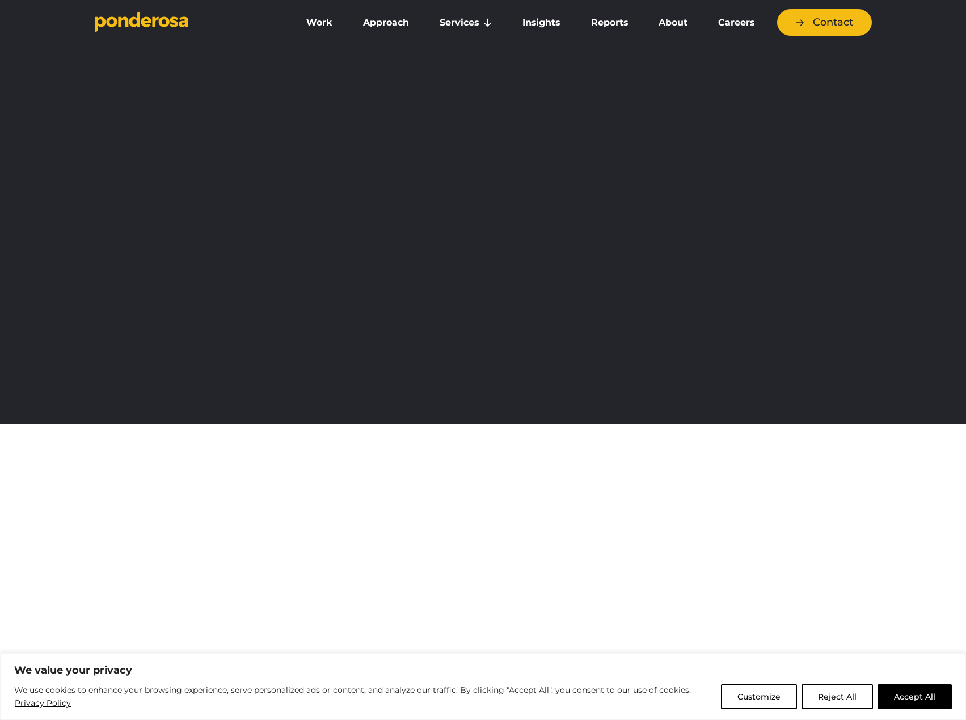  What do you see at coordinates (837, 697) in the screenshot?
I see `button: Reject All` at bounding box center [837, 697].